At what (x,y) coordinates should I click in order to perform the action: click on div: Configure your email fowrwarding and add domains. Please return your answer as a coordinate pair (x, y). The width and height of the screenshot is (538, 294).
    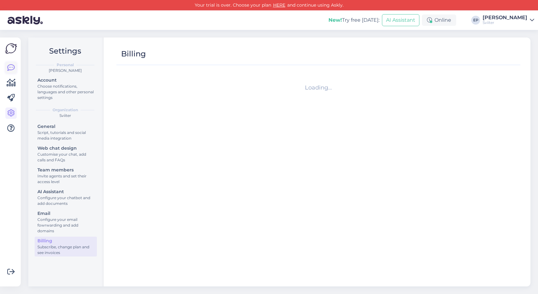
    Looking at the image, I should click on (66, 225).